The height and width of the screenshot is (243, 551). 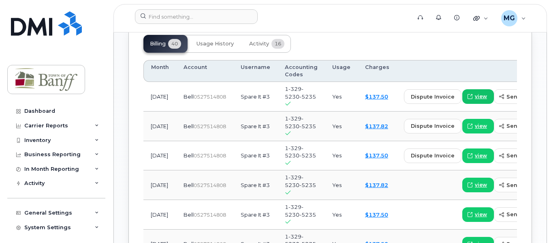 What do you see at coordinates (160, 71) in the screenshot?
I see `th: Month` at bounding box center [160, 71].